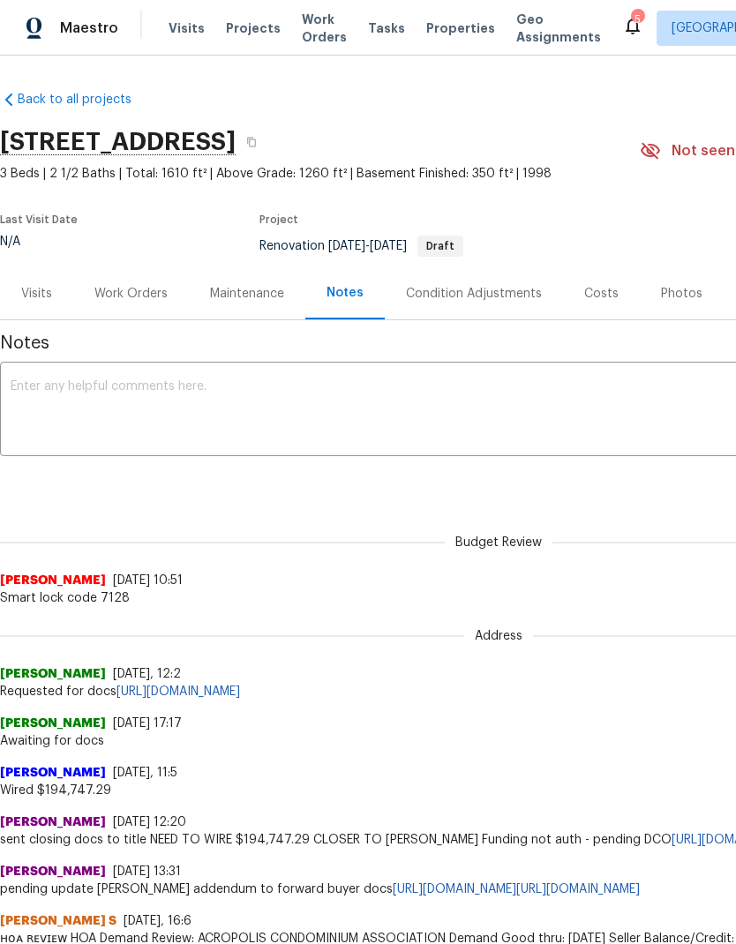 The image size is (736, 944). Describe the element at coordinates (558, 28) in the screenshot. I see `span: Geo Assignments` at that location.